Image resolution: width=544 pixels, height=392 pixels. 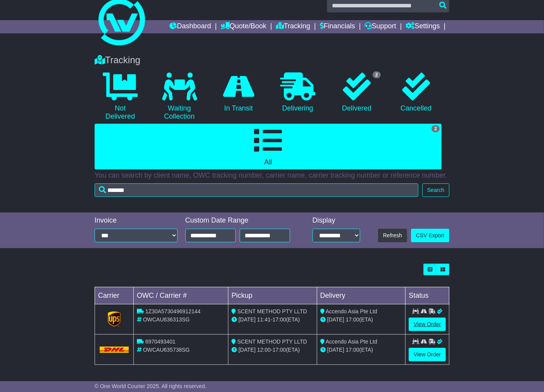 What do you see at coordinates (416, 93) in the screenshot?
I see `a: Cancelled` at bounding box center [416, 93].